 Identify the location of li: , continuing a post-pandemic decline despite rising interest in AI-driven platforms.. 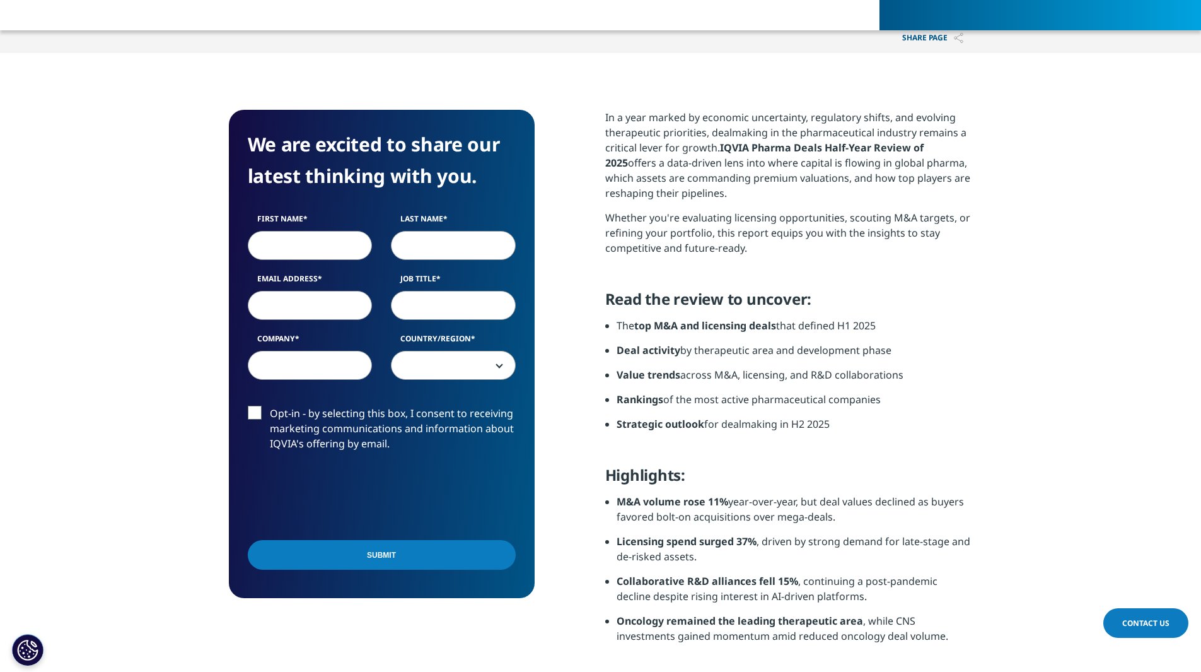
(795, 593).